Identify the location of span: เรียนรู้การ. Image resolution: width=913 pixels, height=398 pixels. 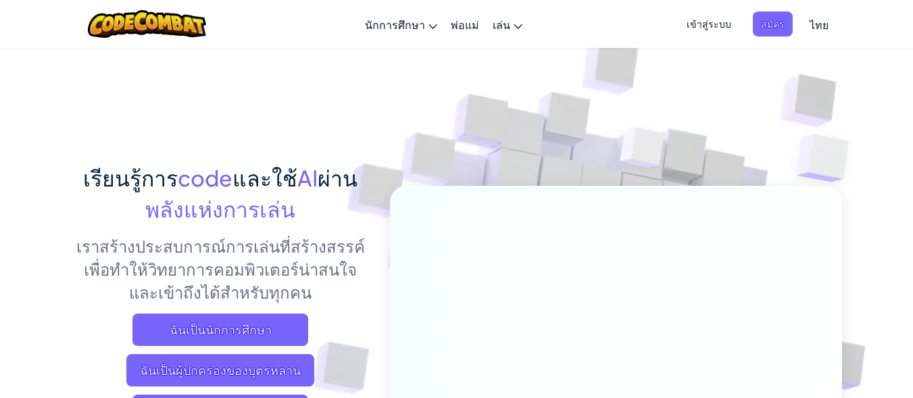
(130, 178).